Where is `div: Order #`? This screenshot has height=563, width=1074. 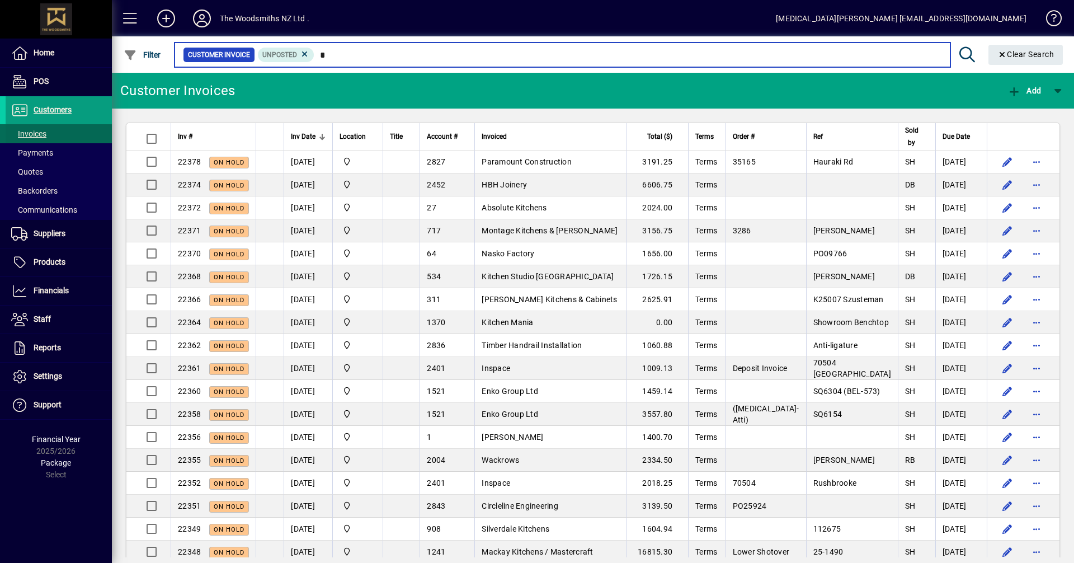
div: Order # is located at coordinates (766, 136).